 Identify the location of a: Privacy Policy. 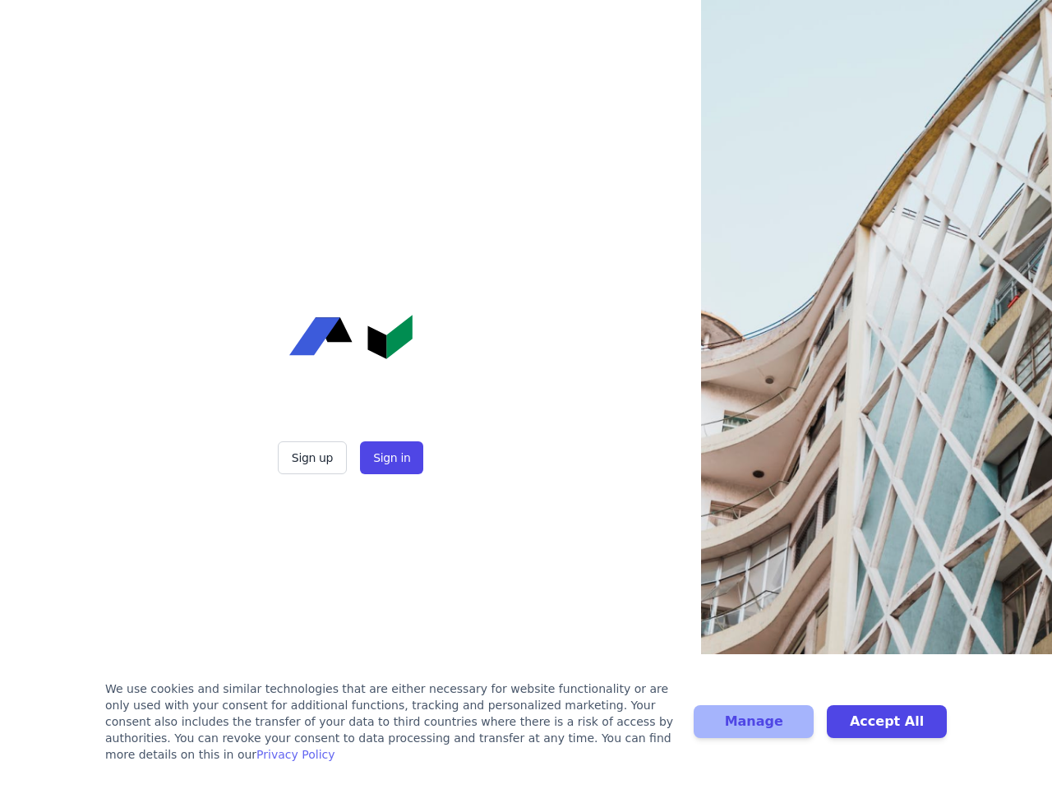
(295, 754).